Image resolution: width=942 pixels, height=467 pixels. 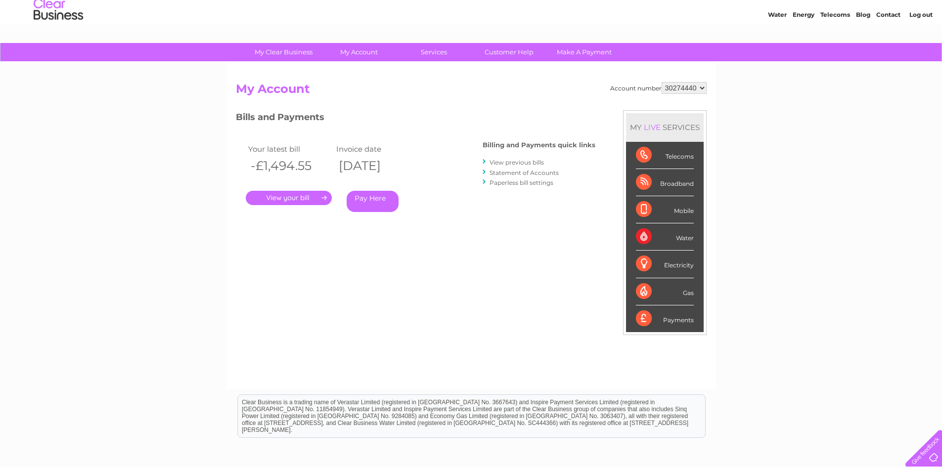 What do you see at coordinates (283, 52) in the screenshot?
I see `a: My Clear Business` at bounding box center [283, 52].